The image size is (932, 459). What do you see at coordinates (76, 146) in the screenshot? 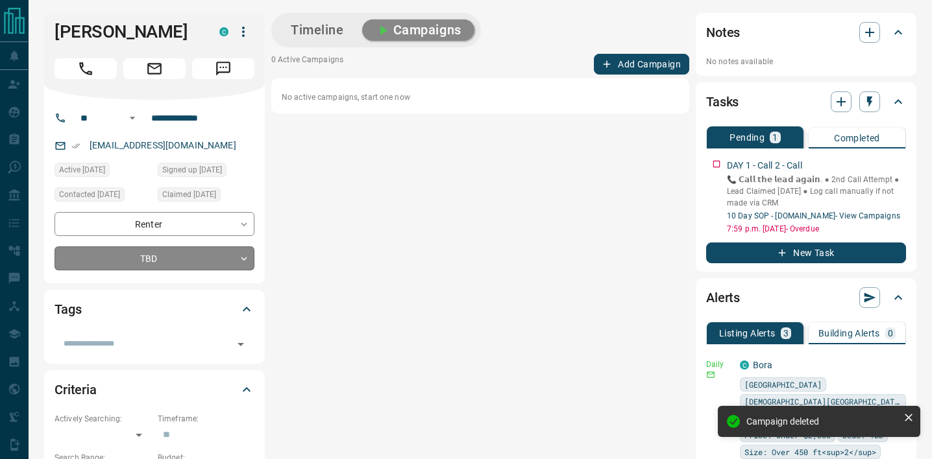
I see `svg: Email Verified` at bounding box center [76, 146].